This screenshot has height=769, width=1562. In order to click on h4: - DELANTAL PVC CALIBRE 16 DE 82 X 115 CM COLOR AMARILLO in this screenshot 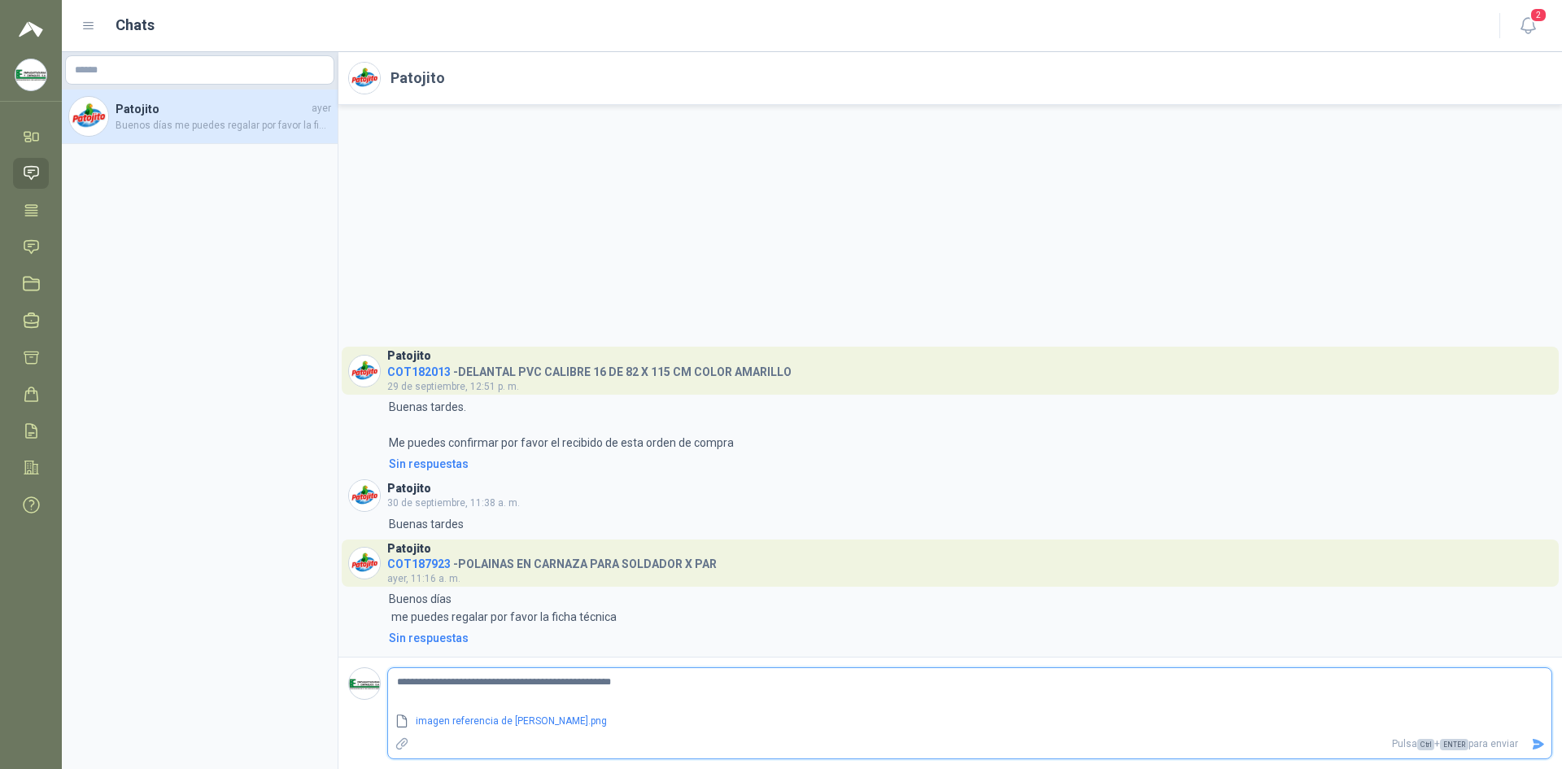, I will do `click(589, 369)`.